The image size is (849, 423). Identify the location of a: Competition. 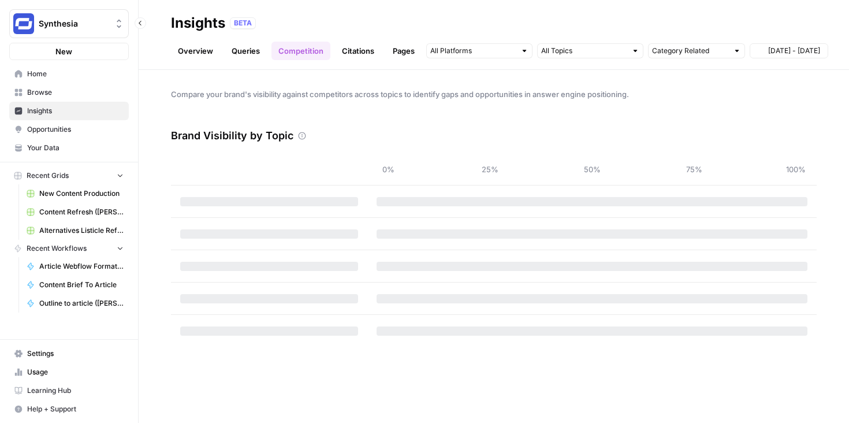
(301, 51).